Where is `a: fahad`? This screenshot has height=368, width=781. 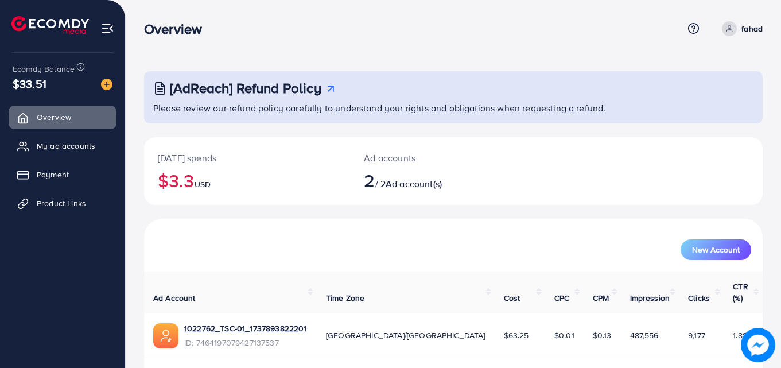
a: fahad is located at coordinates (739, 29).